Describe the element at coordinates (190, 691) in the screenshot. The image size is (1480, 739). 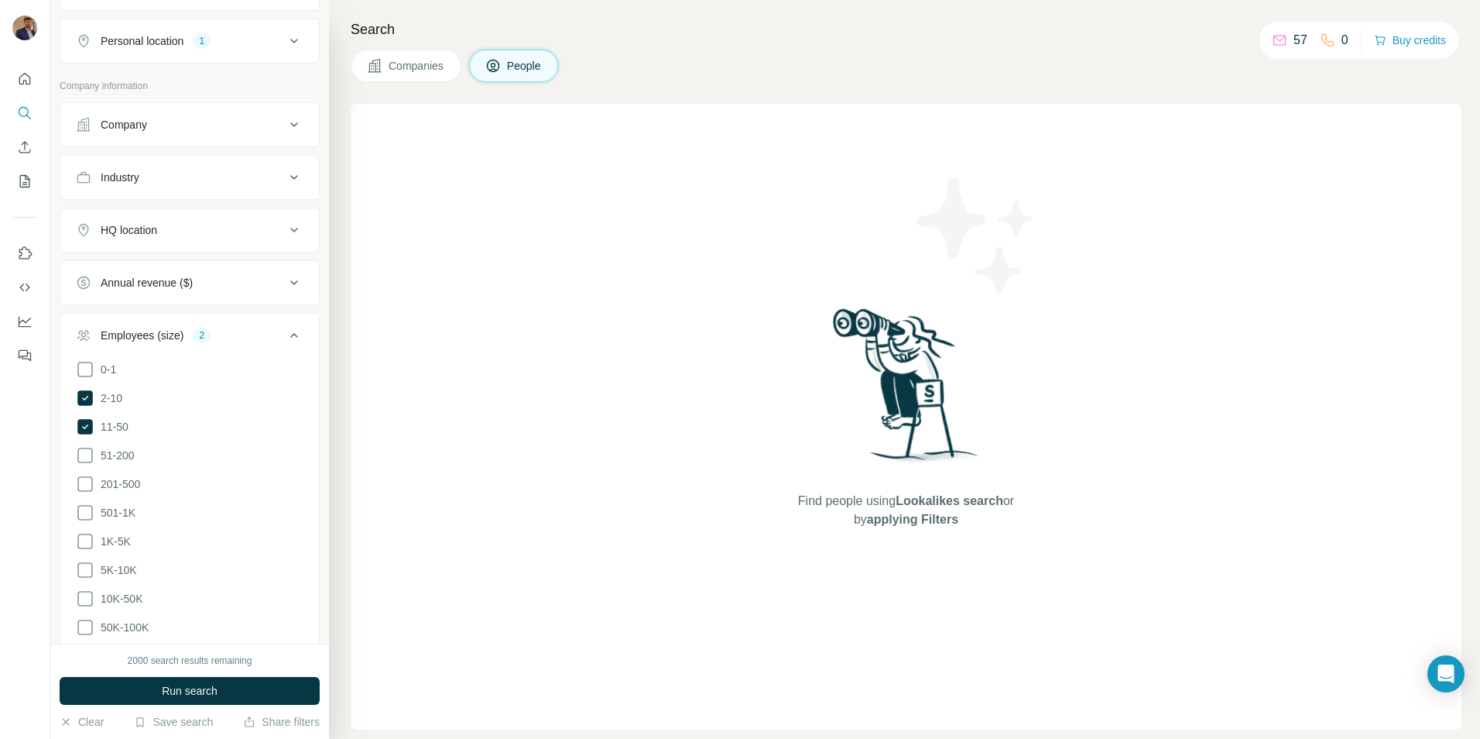
I see `span: Run search` at that location.